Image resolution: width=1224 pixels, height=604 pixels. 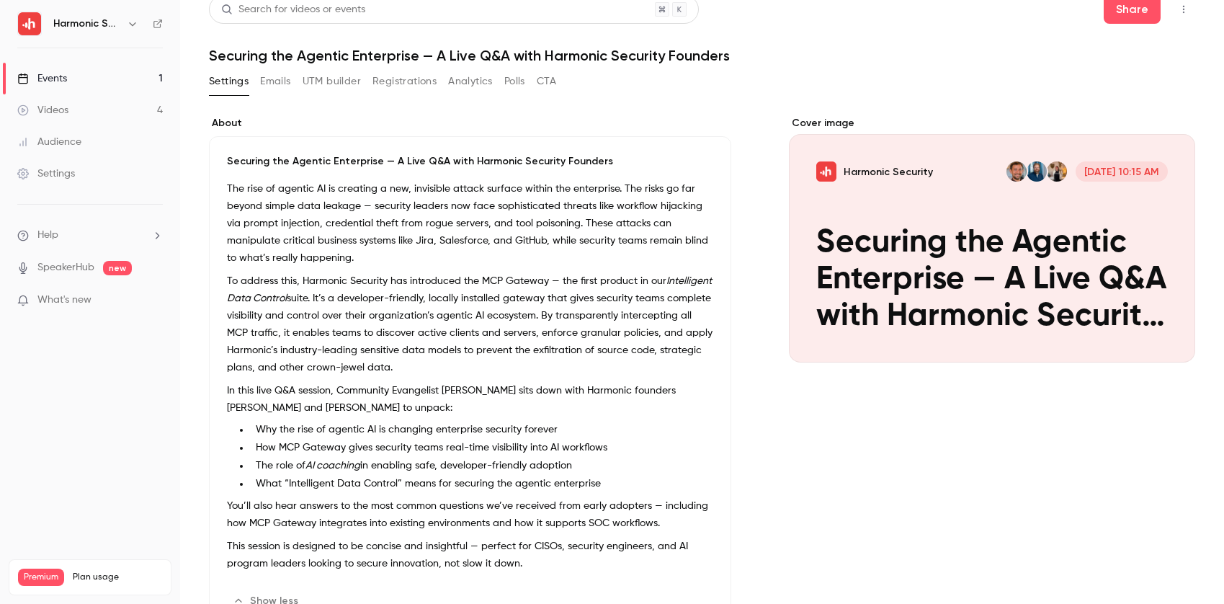 What do you see at coordinates (470, 223) in the screenshot?
I see `p: The rise of agentic AI is creating a new, invisible attack surface within the enterprise. The ris...` at bounding box center [470, 223].